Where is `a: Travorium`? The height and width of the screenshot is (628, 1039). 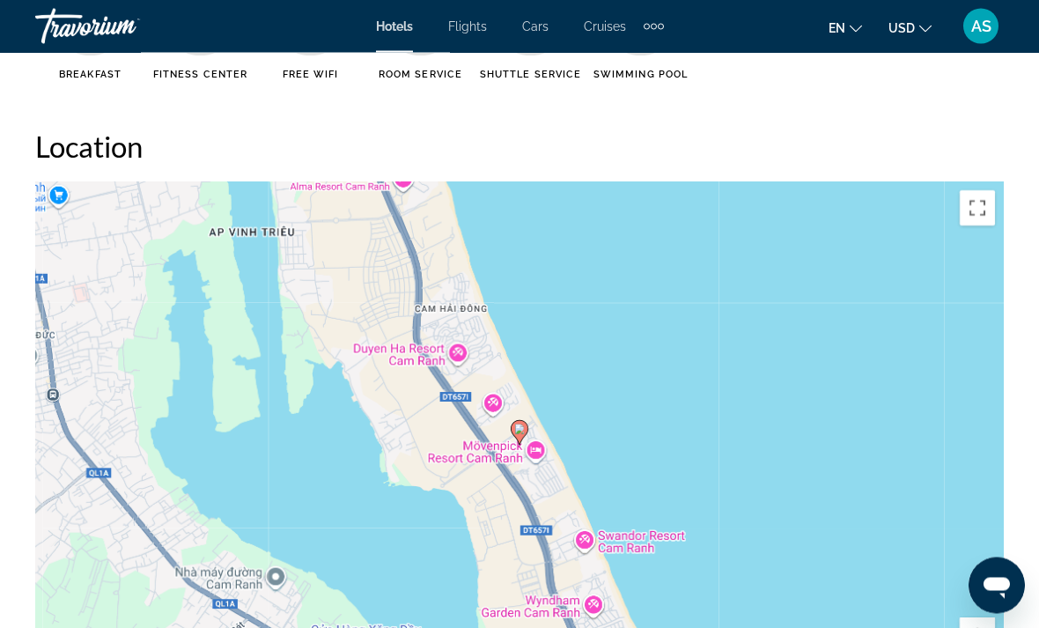
a: Travorium is located at coordinates (123, 26).